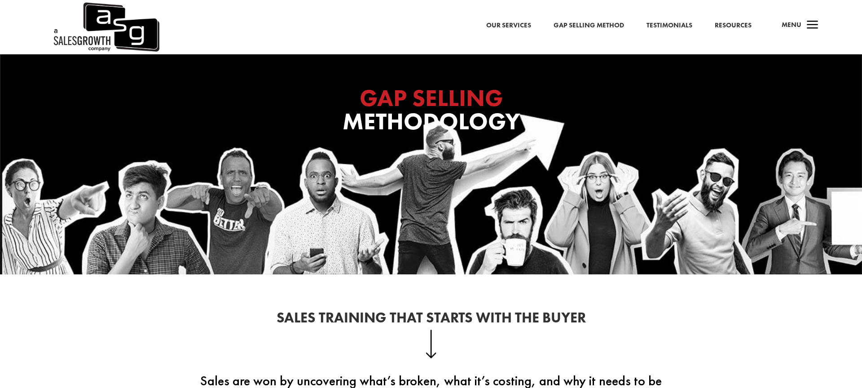 This screenshot has width=862, height=388. I want to click on h2: Sales Training That Starts With the Buyer, so click(431, 320).